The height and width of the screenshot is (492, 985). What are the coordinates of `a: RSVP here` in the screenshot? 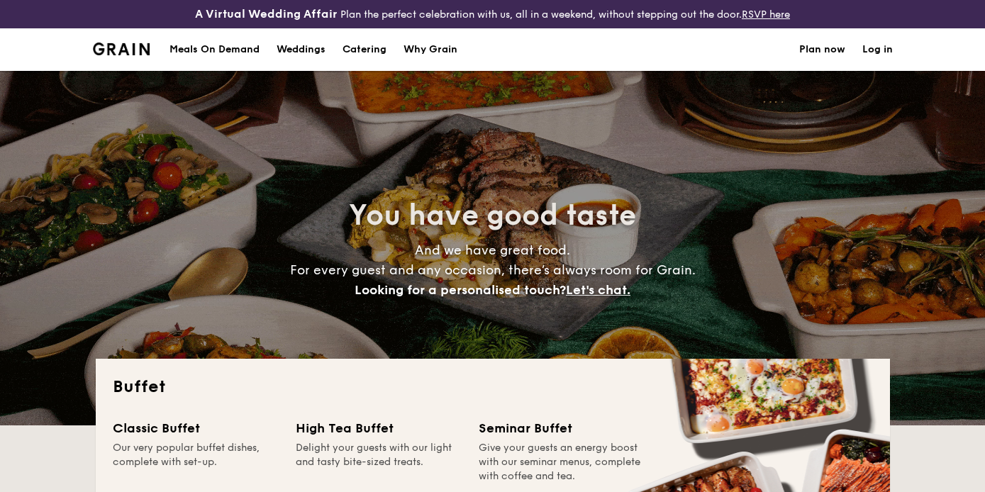 It's located at (766, 14).